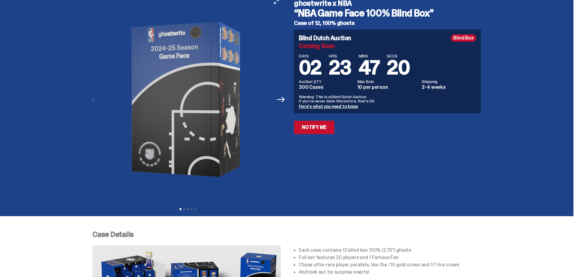 Image resolution: width=578 pixels, height=277 pixels. Describe the element at coordinates (388, 46) in the screenshot. I see `div: Coming Soon` at that location.